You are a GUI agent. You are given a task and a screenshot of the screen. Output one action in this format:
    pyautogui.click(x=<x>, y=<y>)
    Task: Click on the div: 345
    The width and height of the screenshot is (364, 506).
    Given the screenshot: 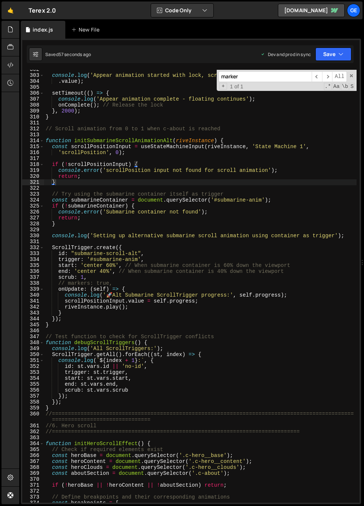 What is the action you would take?
    pyautogui.click(x=33, y=325)
    